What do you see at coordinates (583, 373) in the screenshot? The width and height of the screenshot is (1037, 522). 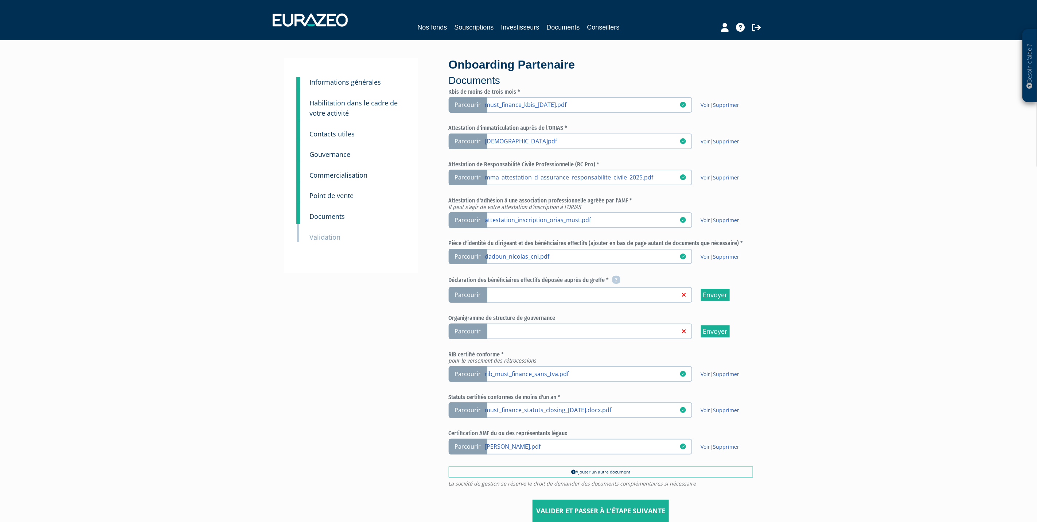 I see `a: rib_must_finance_sans_tva.pdf` at bounding box center [583, 373].